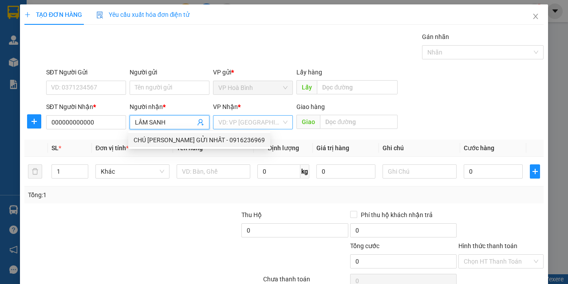 Image resolution: width=568 pixels, height=284 pixels. I want to click on label: Gán nhãn, so click(435, 37).